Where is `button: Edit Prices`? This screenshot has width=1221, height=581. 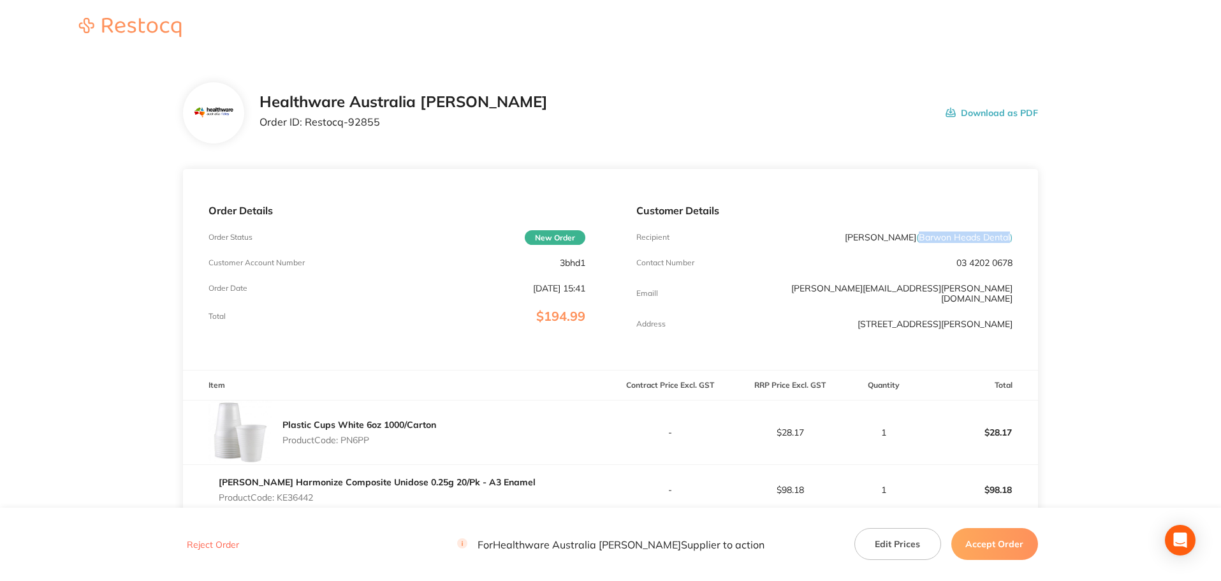 button: Edit Prices is located at coordinates (898, 544).